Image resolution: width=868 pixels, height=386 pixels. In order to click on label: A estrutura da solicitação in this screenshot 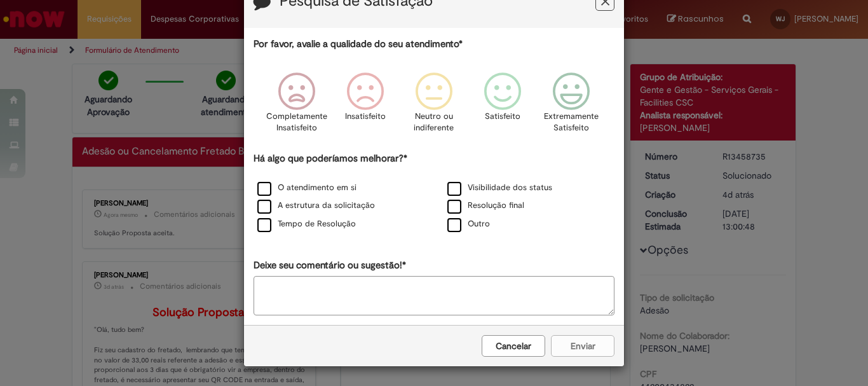, I will do `click(316, 205)`.